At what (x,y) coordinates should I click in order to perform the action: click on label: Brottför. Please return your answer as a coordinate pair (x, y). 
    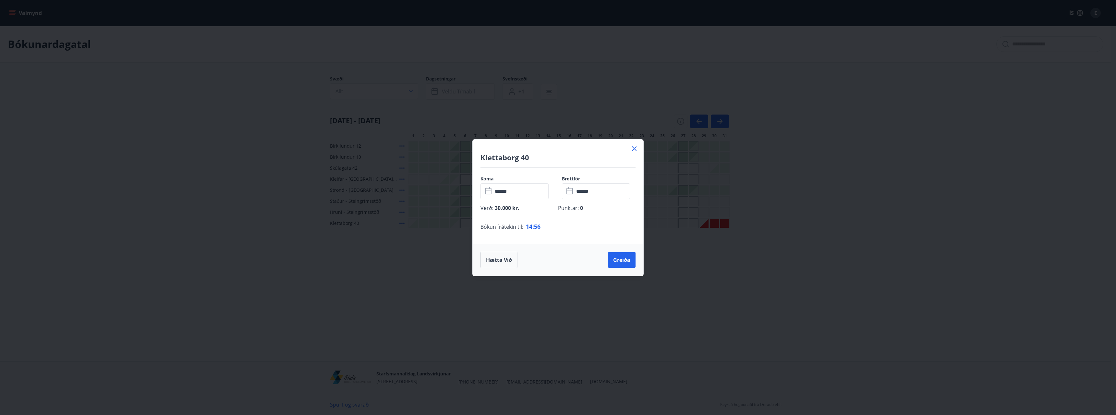
    Looking at the image, I should click on (599, 179).